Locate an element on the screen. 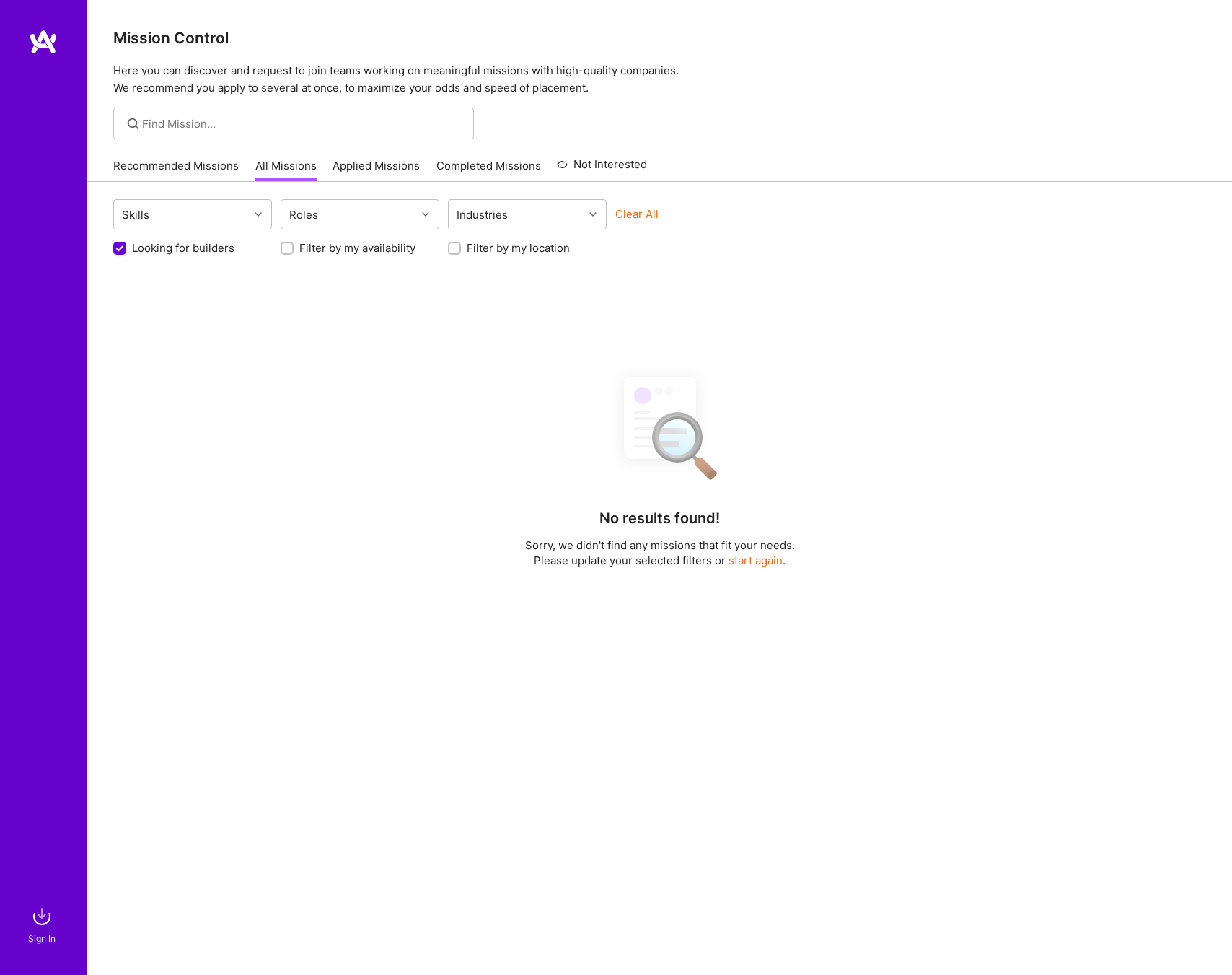  label: Filter by my location is located at coordinates (518, 248).